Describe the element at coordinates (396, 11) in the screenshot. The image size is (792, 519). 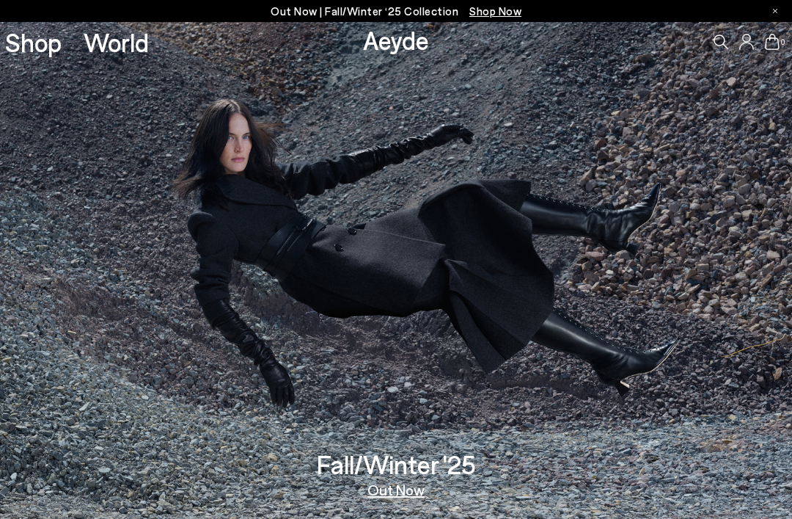
I see `p: Out Now | Fall/Winter ‘25 Collection` at that location.